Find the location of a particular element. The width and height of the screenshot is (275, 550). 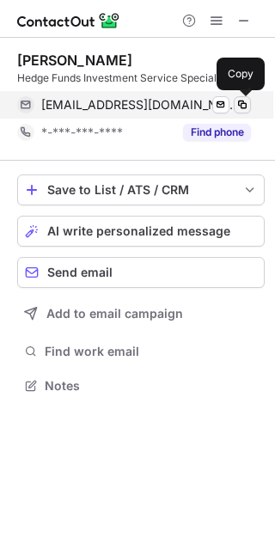

span: Add to email campaign is located at coordinates (114, 314).